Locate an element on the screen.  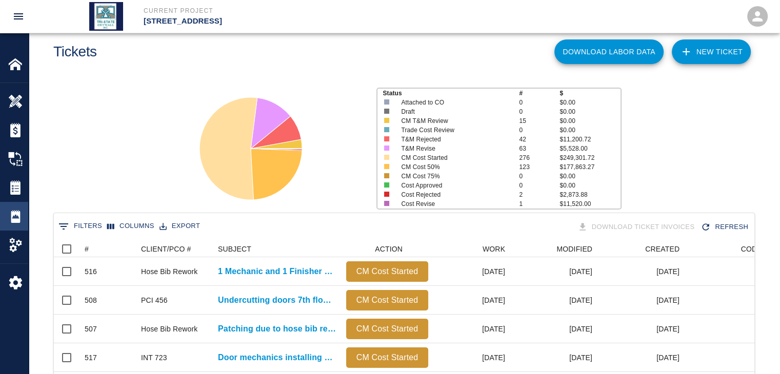
p: 63 is located at coordinates (539, 149).